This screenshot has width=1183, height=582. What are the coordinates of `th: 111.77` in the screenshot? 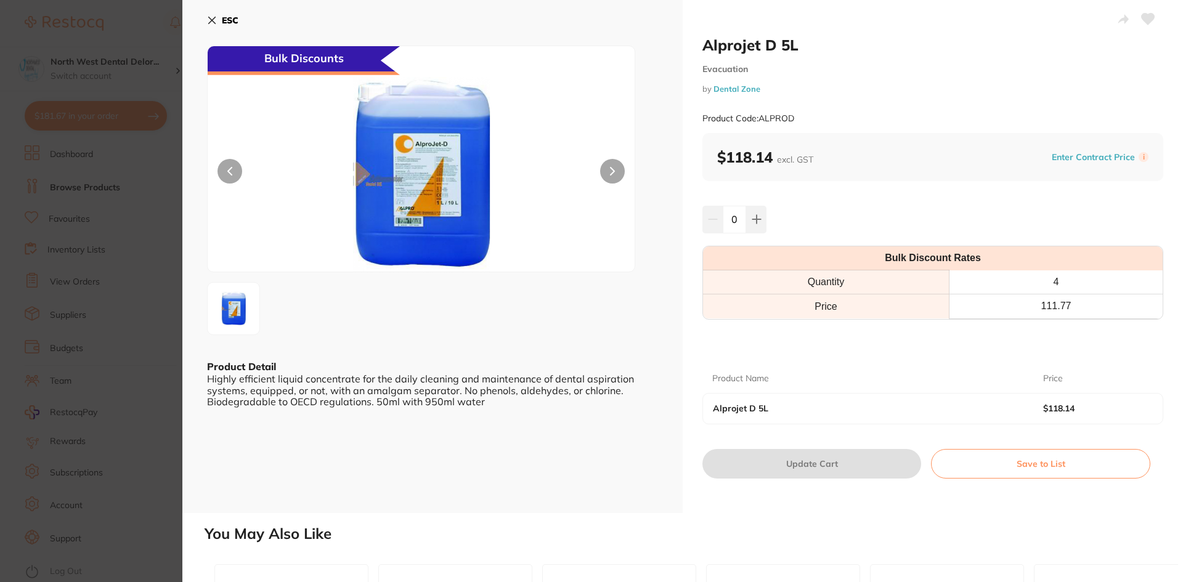 It's located at (1056, 306).